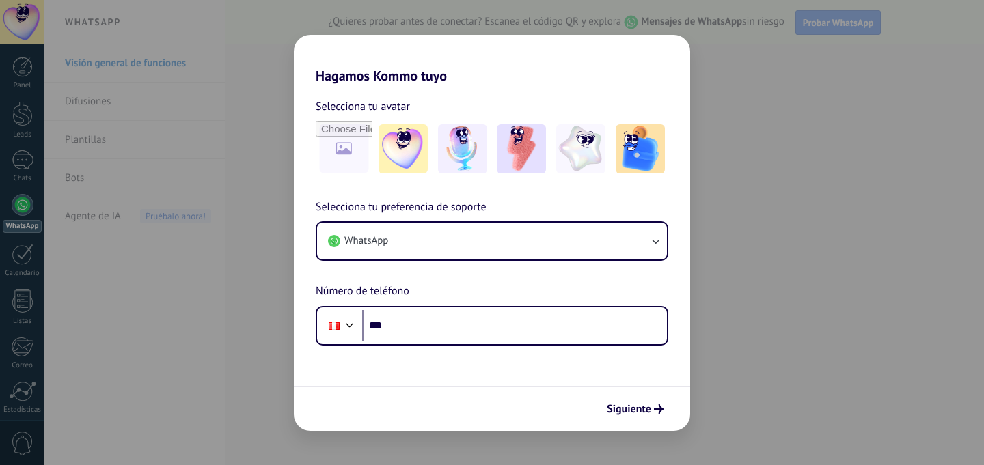 The width and height of the screenshot is (984, 465). What do you see at coordinates (362, 292) in the screenshot?
I see `span: Número de teléfono` at bounding box center [362, 292].